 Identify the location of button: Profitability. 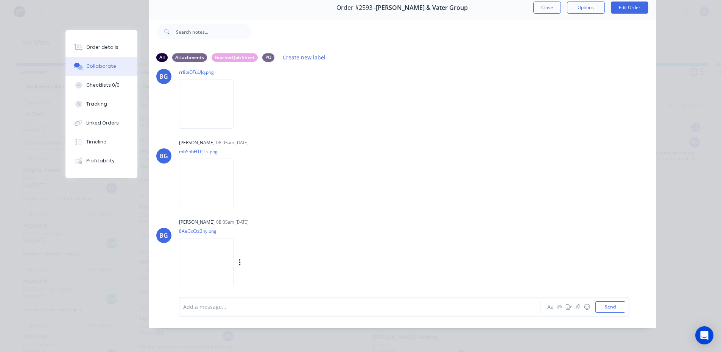
(101, 161).